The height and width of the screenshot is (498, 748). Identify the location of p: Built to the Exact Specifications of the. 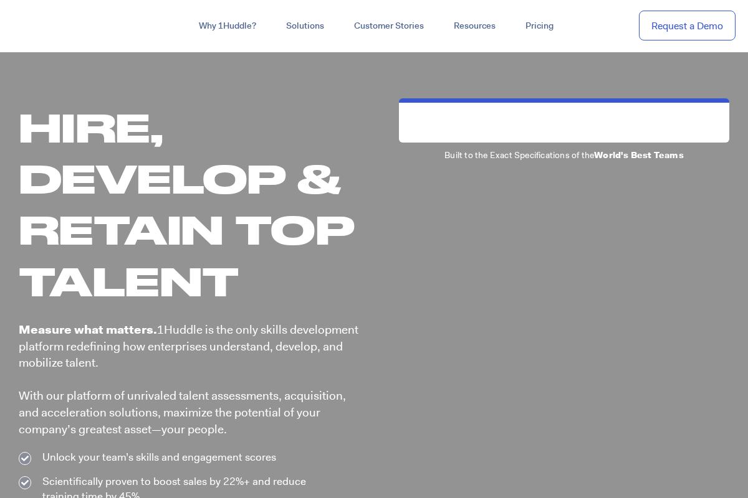
(564, 155).